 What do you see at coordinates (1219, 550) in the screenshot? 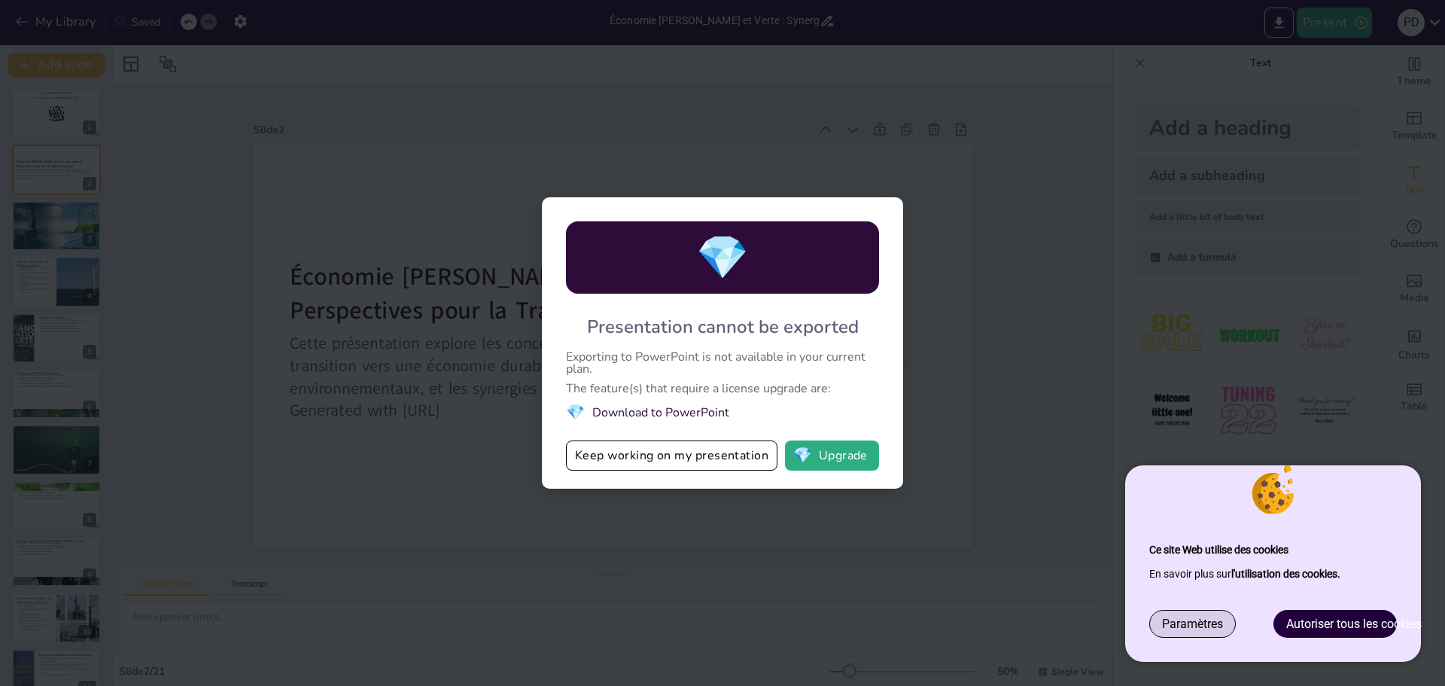
I see `font: Ce site Web utilise des cookies` at bounding box center [1219, 550].